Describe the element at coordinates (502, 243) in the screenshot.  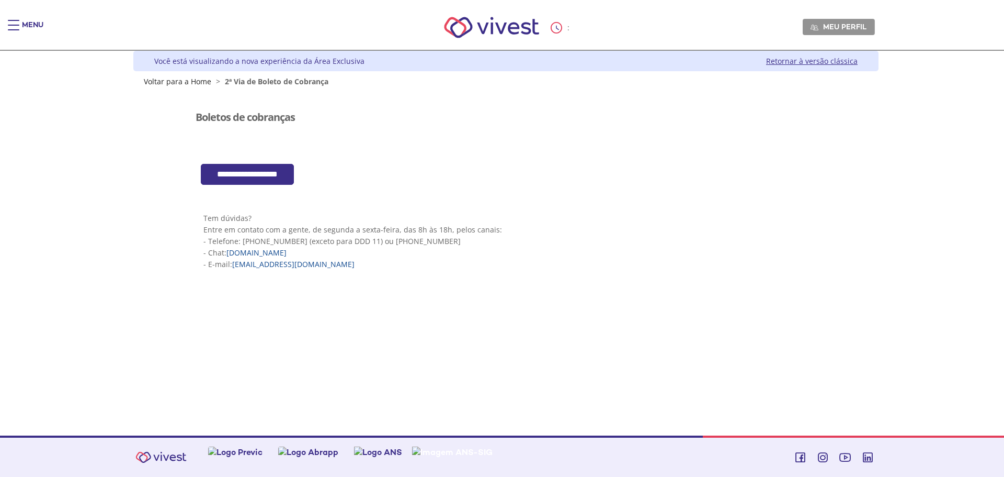
I see `div: Vivest` at that location.